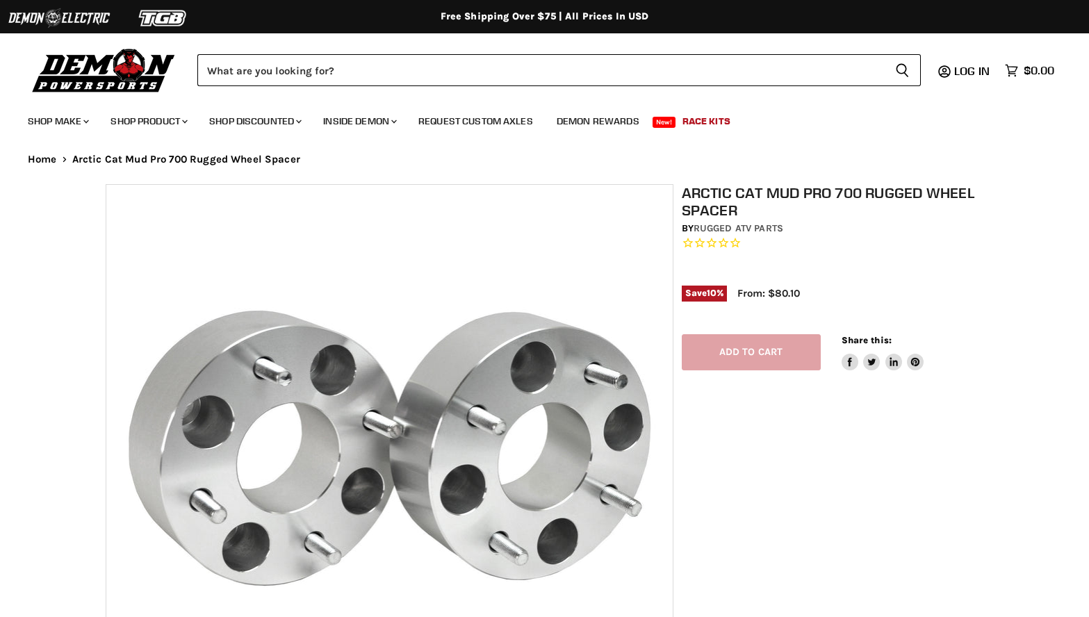 The width and height of the screenshot is (1089, 617). Describe the element at coordinates (738, 228) in the screenshot. I see `a: Rugged ATV Parts` at that location.